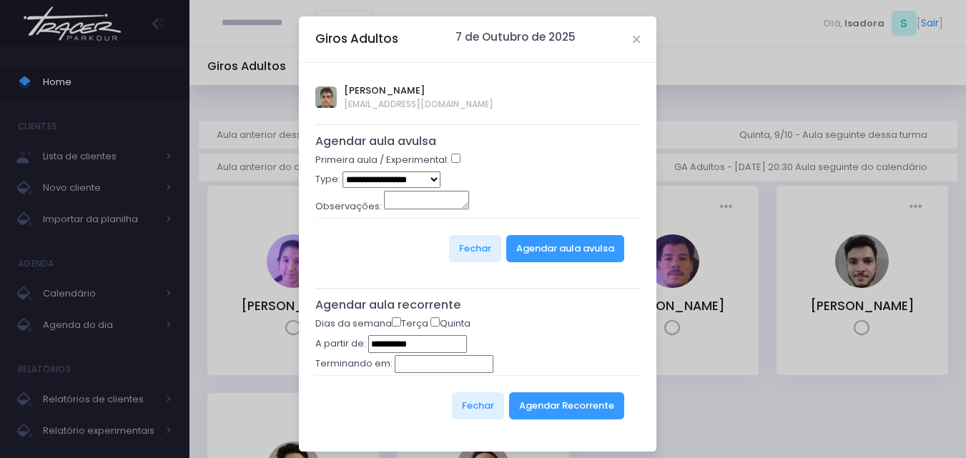 The width and height of the screenshot is (966, 458). Describe the element at coordinates (636, 39) in the screenshot. I see `button: Close` at that location.